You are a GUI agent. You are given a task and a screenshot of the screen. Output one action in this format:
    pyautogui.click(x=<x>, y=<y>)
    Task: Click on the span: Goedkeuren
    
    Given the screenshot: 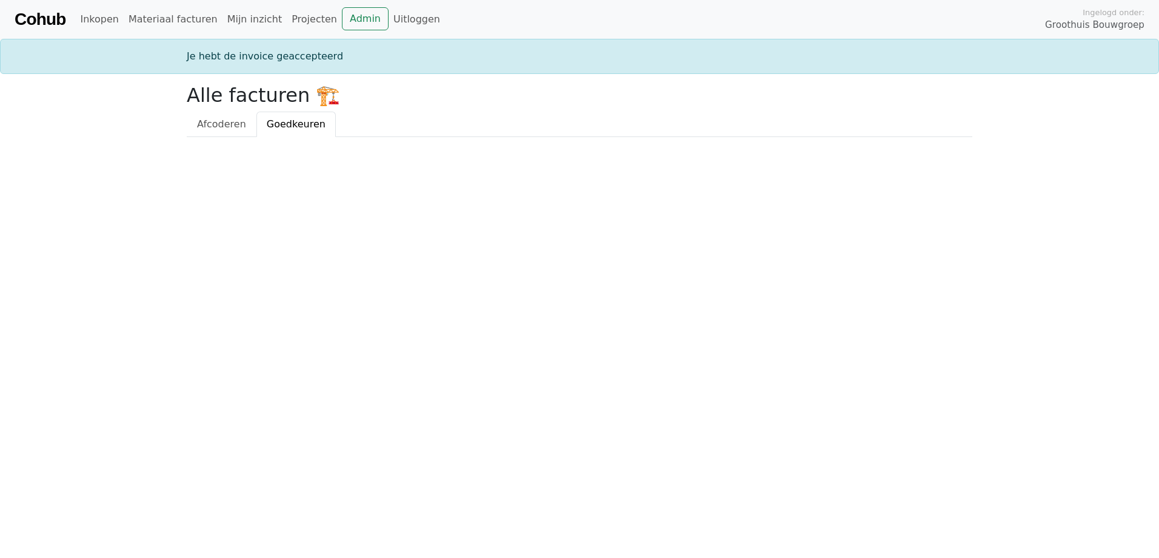 What is the action you would take?
    pyautogui.click(x=296, y=124)
    